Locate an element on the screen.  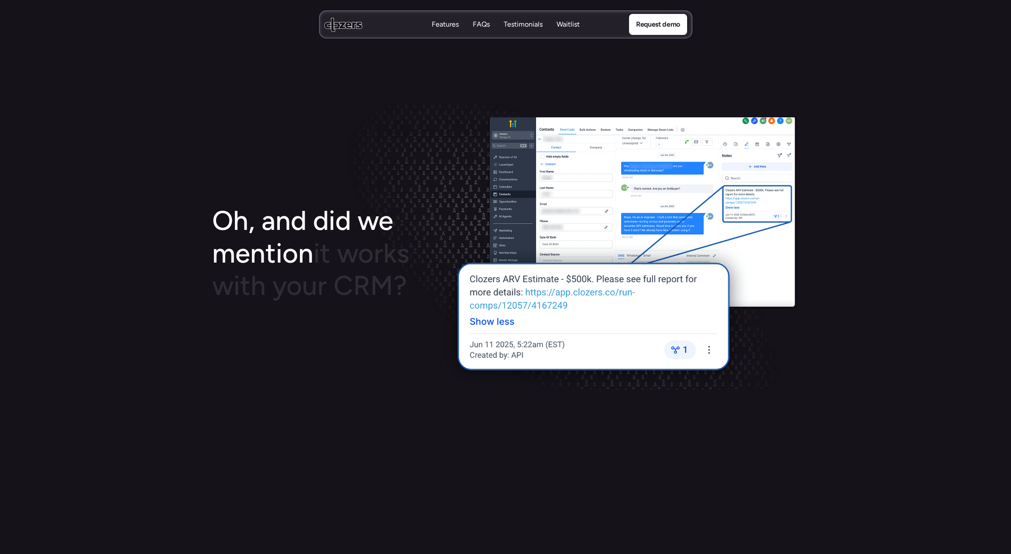
a: TestimonialsTestimonials is located at coordinates (523, 24).